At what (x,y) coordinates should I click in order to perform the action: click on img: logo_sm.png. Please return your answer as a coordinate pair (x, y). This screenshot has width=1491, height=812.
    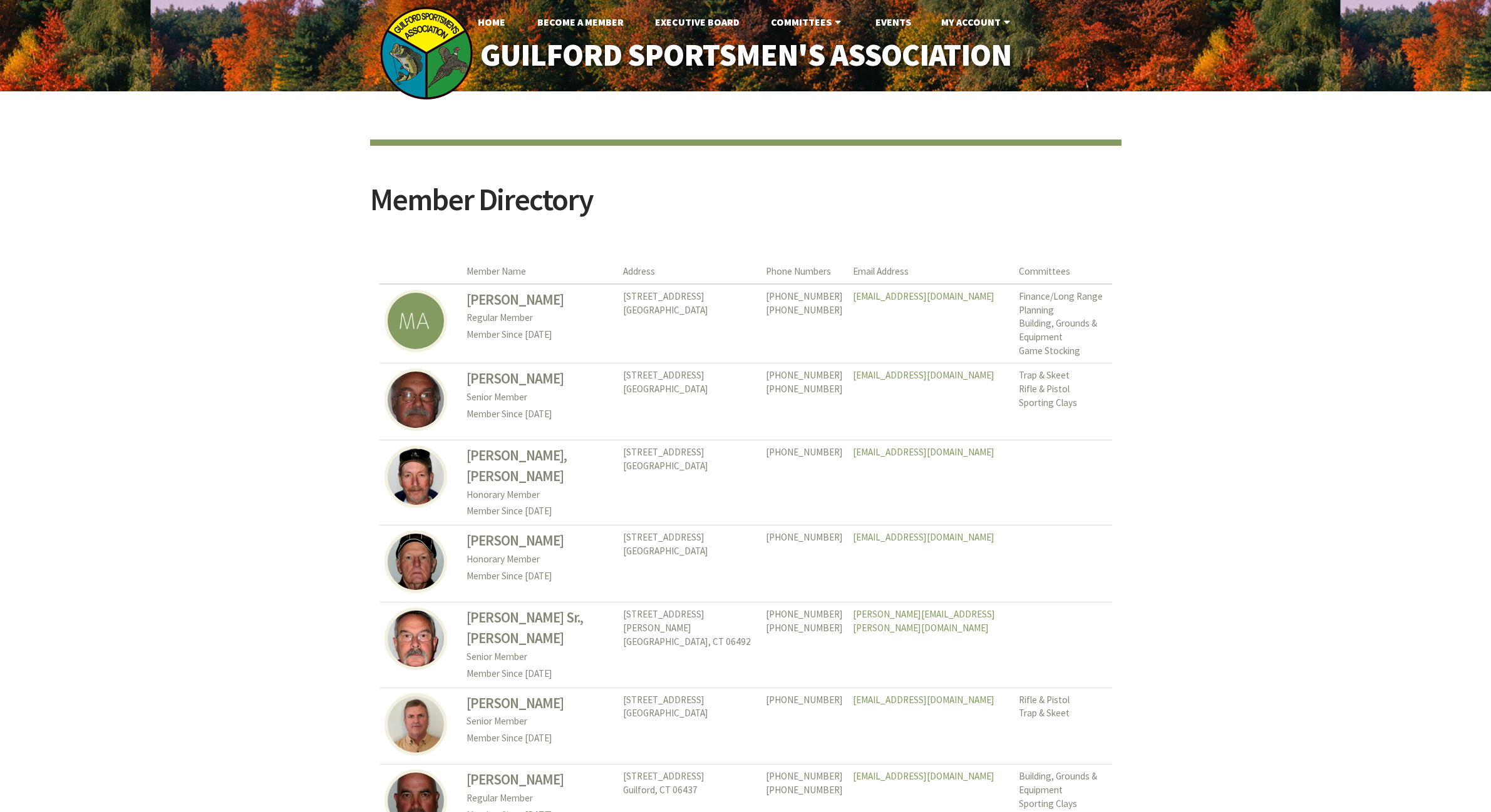
    Looking at the image, I should click on (426, 53).